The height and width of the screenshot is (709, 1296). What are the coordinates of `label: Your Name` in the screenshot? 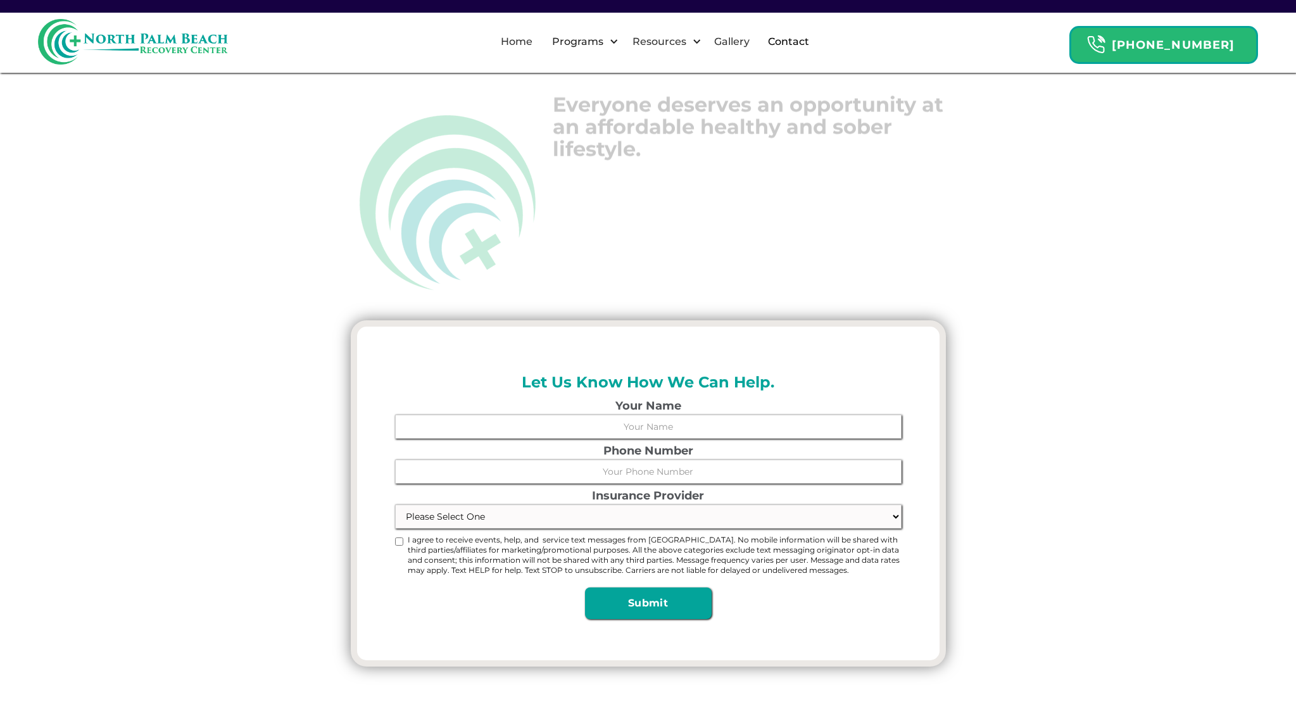 It's located at (649, 406).